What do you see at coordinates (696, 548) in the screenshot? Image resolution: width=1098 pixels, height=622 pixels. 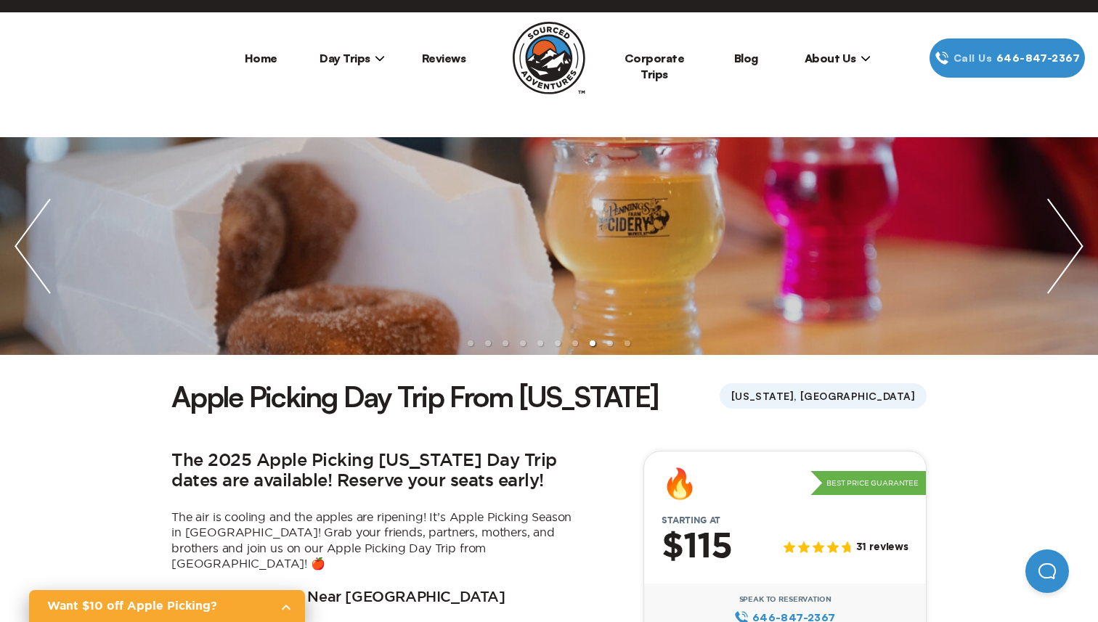 I see `h2: $115` at bounding box center [696, 548].